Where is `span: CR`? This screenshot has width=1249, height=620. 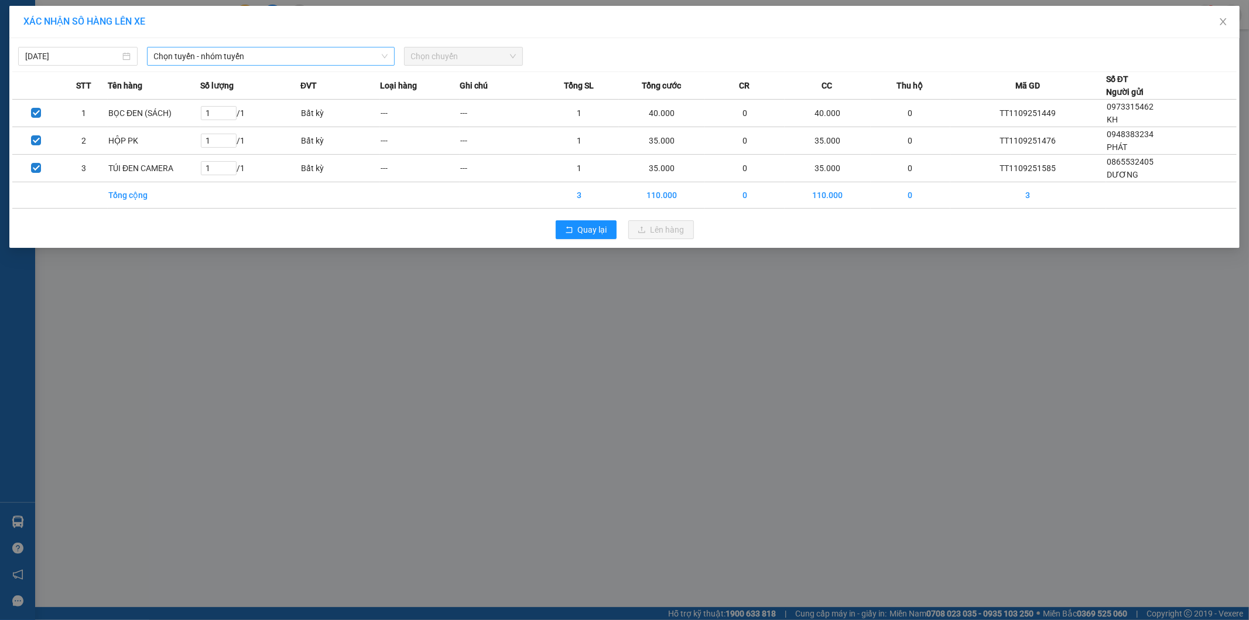 span: CR is located at coordinates (744, 86).